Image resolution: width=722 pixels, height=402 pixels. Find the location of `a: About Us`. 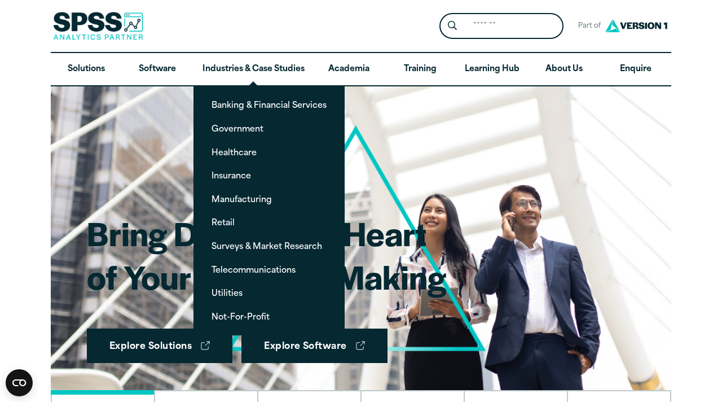

a: About Us is located at coordinates (564, 69).